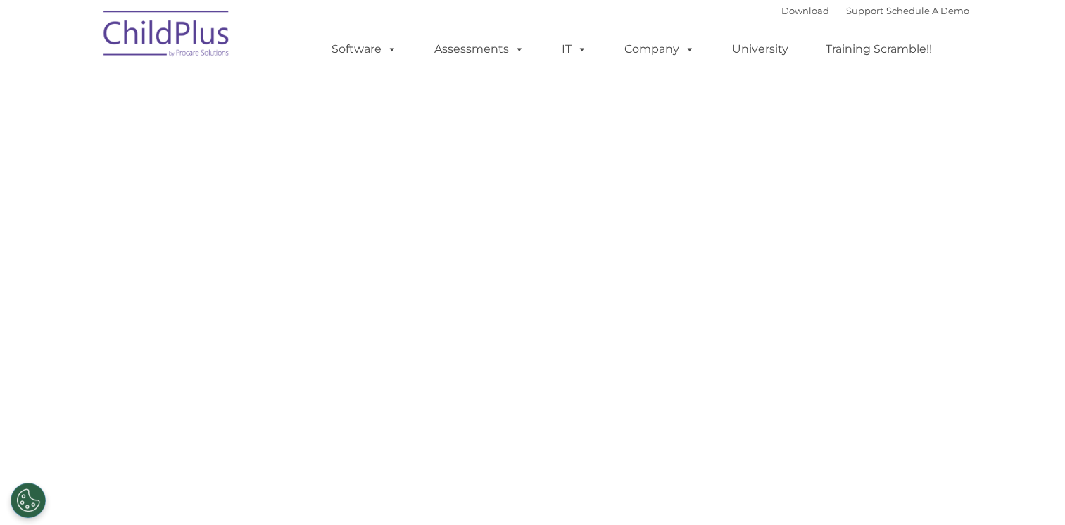  I want to click on a: Assessments, so click(479, 49).